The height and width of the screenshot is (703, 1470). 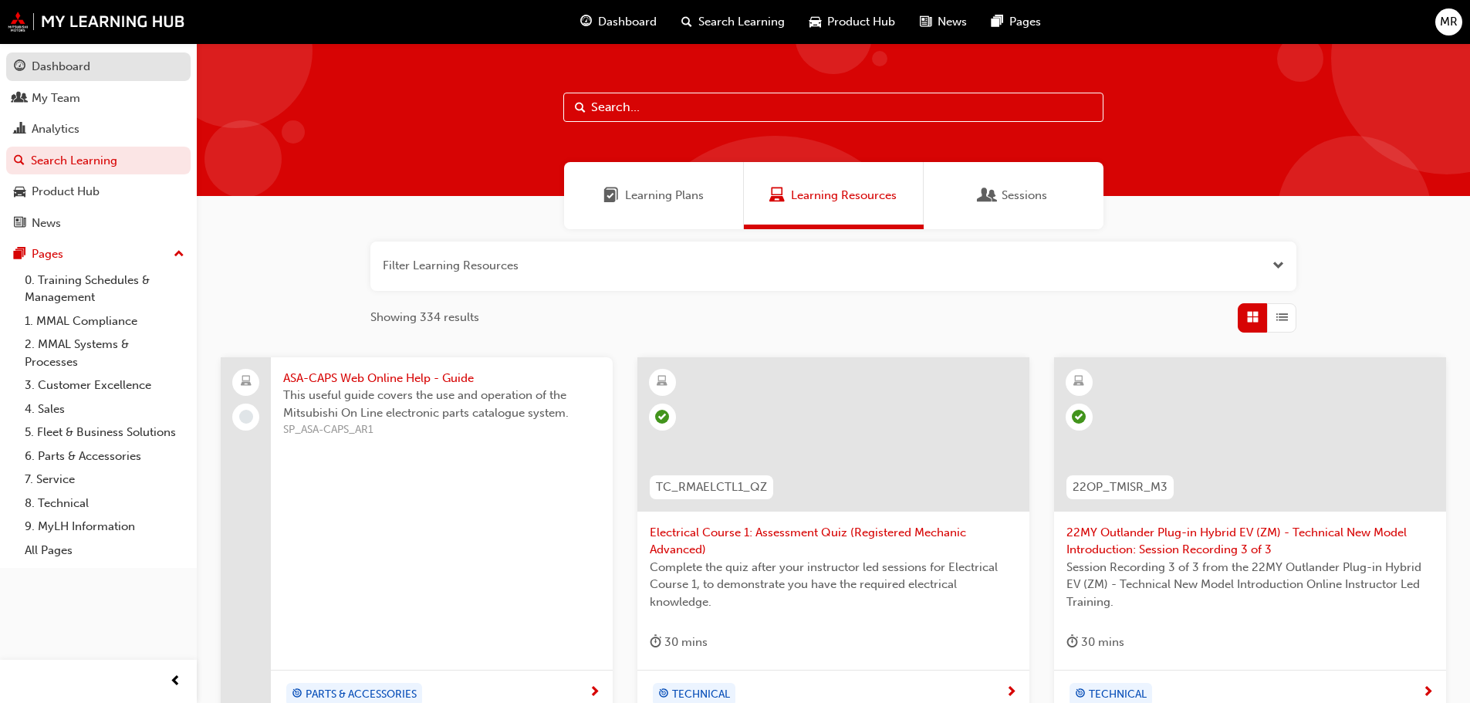 I want to click on a: car-iconProduct Hub, so click(x=852, y=22).